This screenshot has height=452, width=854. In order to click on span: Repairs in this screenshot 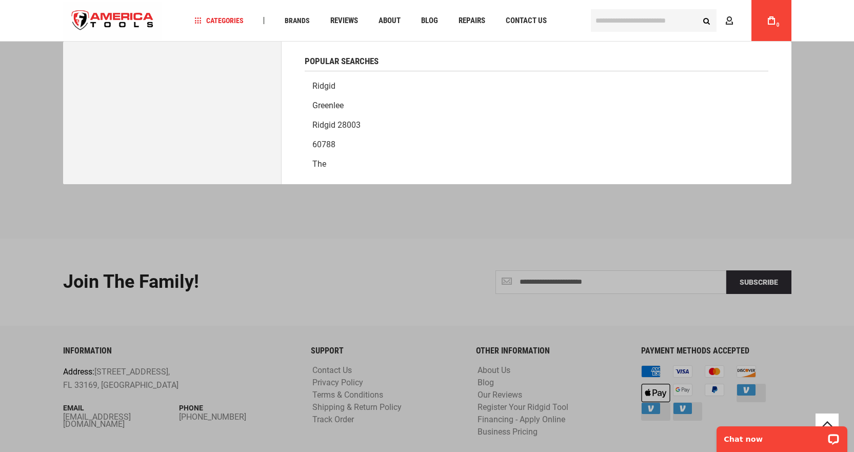, I will do `click(472, 21)`.